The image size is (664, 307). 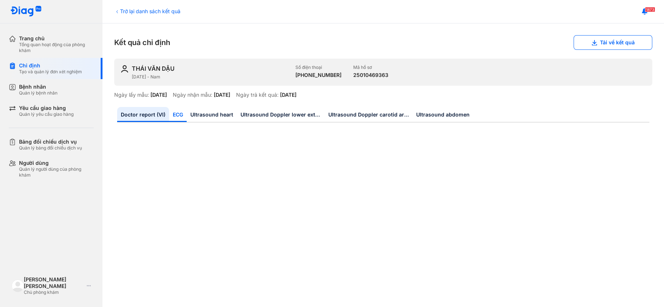 What do you see at coordinates (371, 75) in the screenshot?
I see `div: 25010469363` at bounding box center [371, 75].